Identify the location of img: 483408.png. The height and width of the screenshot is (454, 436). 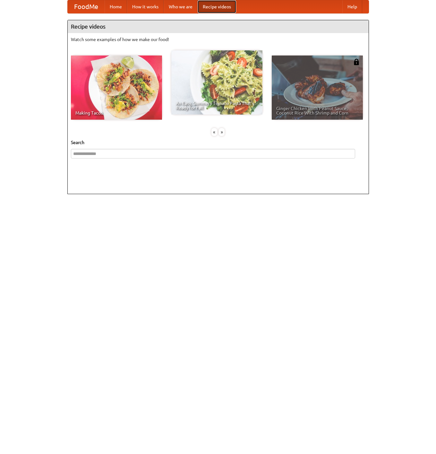
(356, 62).